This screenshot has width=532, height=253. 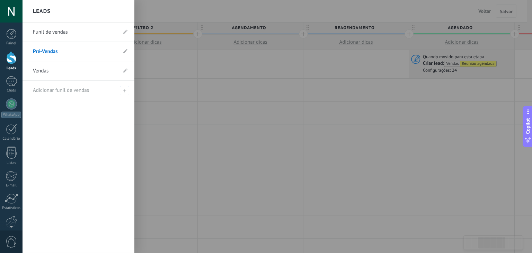 What do you see at coordinates (11, 43) in the screenshot?
I see `div: Painel` at bounding box center [11, 43].